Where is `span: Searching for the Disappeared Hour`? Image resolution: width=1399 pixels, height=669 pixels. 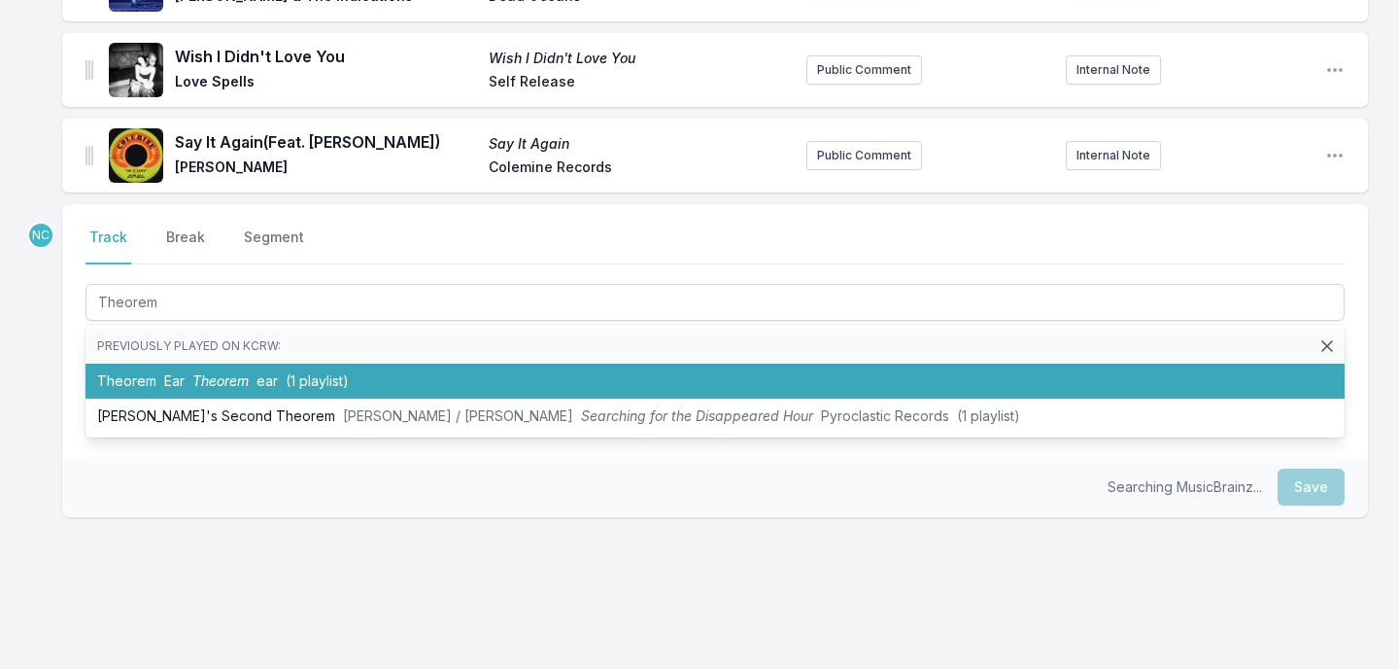
span: Searching for the Disappeared Hour is located at coordinates (697, 415).